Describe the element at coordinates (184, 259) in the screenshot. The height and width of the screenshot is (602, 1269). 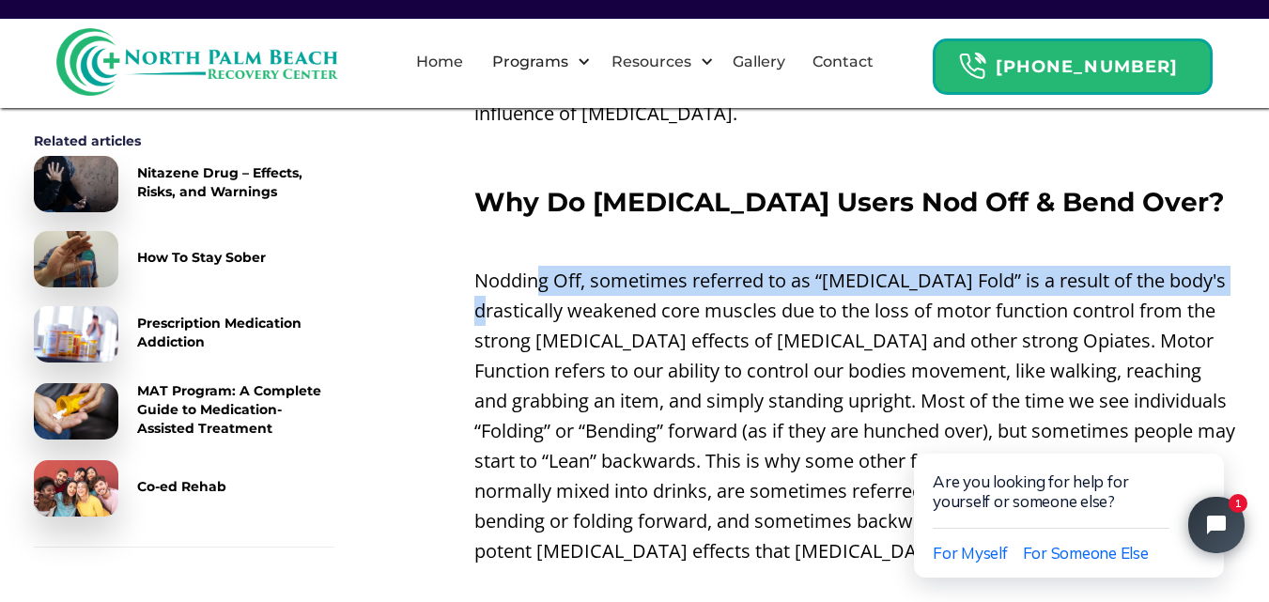
I see `a: How To Stay Sober` at that location.